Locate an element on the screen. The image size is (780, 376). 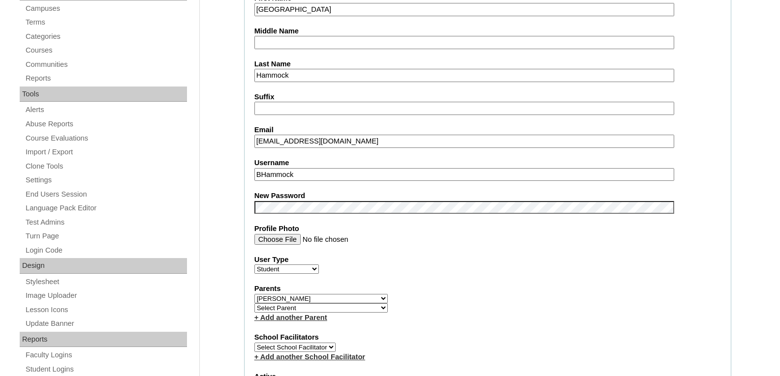
label: School Facilitators is located at coordinates (487, 337).